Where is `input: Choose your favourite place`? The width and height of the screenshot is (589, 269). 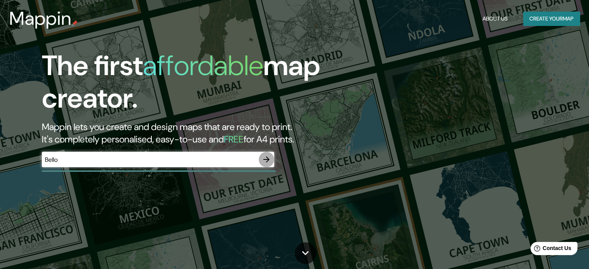
input: Choose your favourite place is located at coordinates (150, 160).